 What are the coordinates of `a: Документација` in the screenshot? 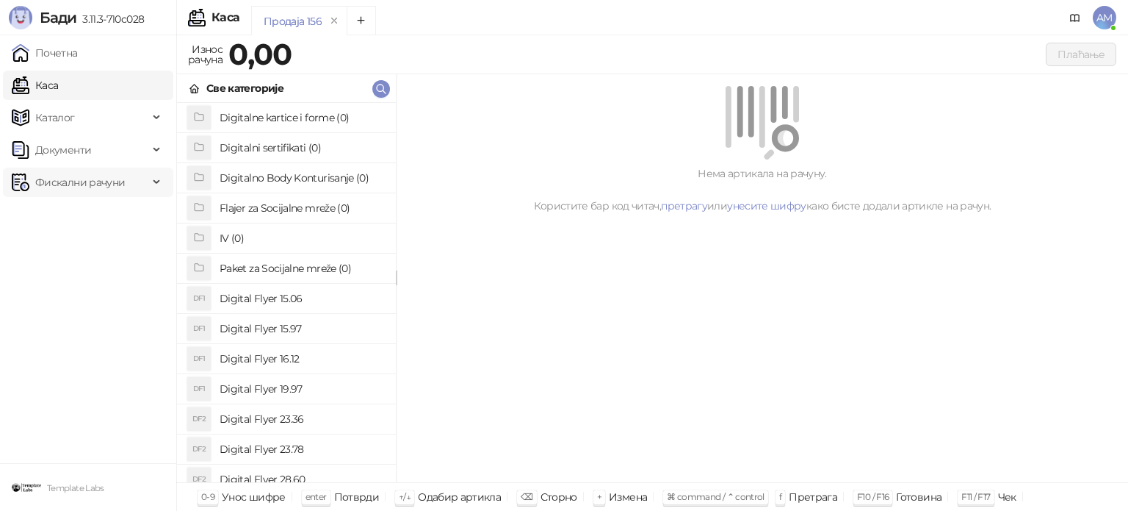 It's located at (1075, 18).